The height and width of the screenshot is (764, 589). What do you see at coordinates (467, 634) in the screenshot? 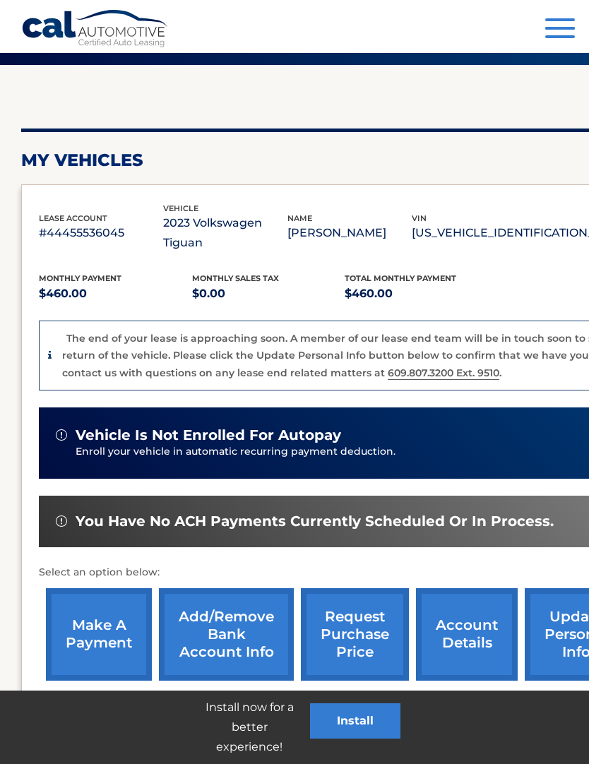
I see `a: account details` at bounding box center [467, 634].